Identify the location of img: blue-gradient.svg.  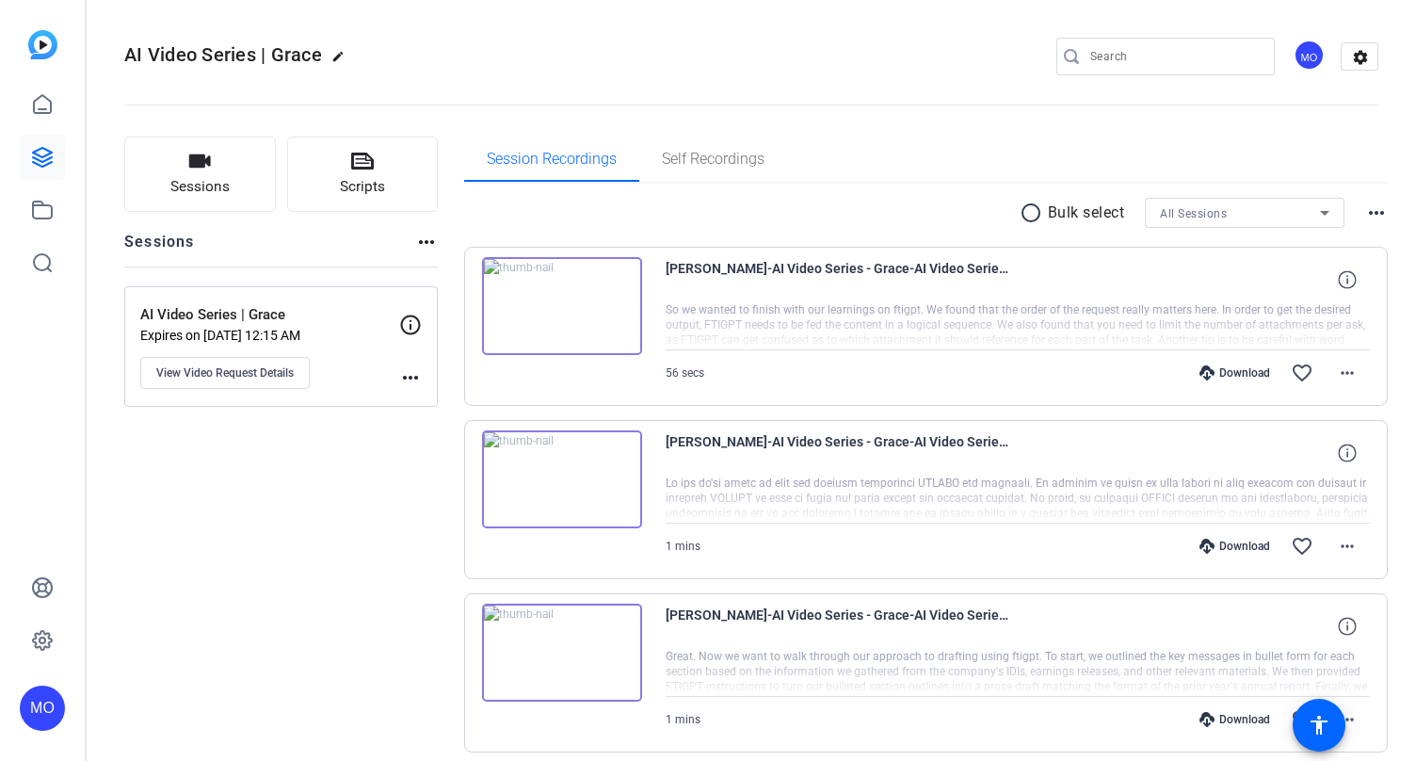
(42, 44).